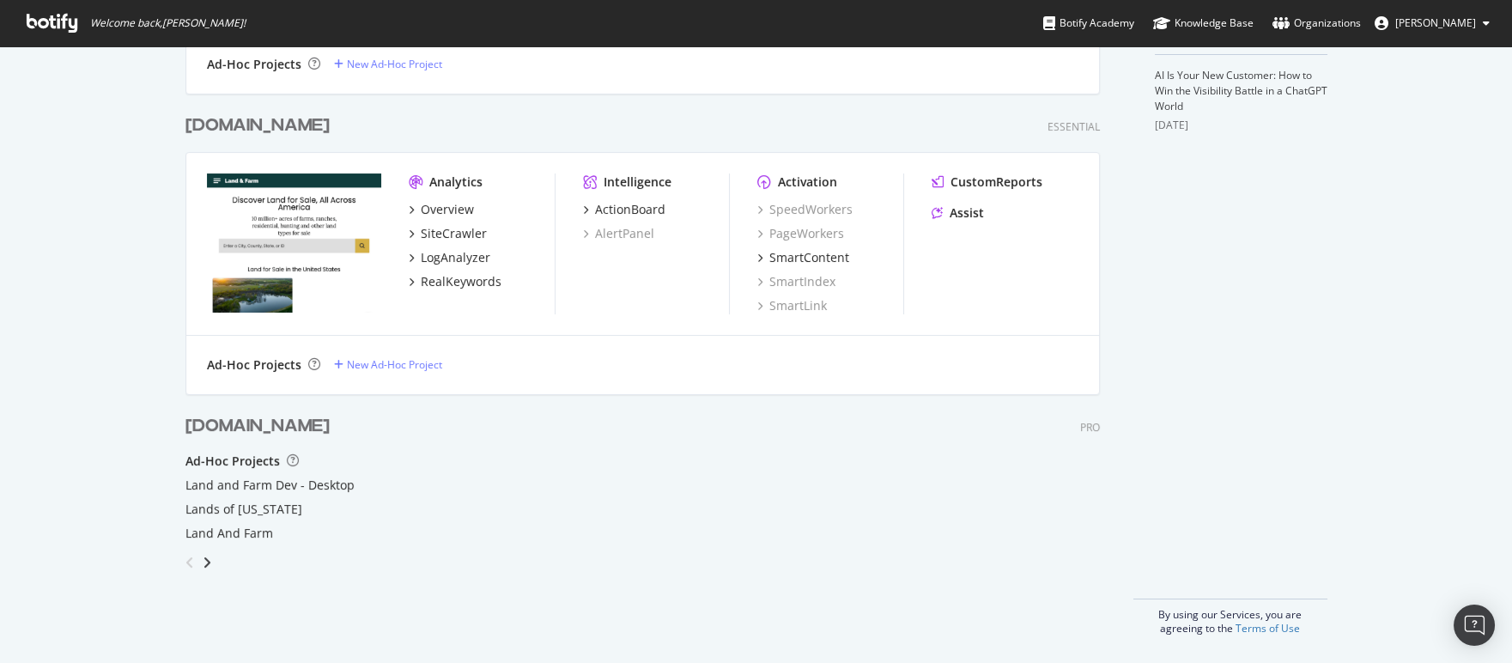 This screenshot has width=1512, height=663. Describe the element at coordinates (803, 258) in the screenshot. I see `a: SmartContent` at that location.